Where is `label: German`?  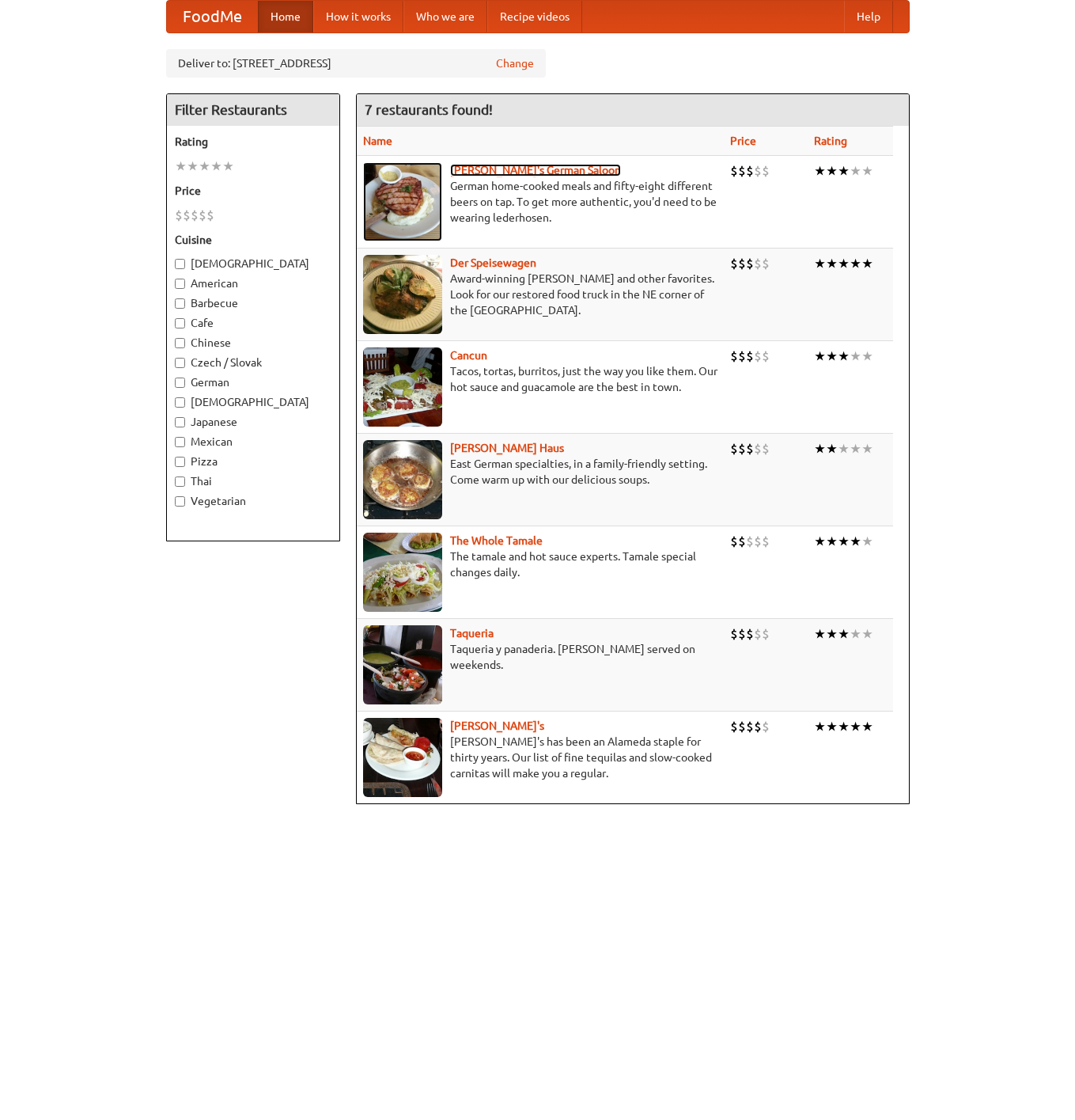 label: German is located at coordinates (253, 382).